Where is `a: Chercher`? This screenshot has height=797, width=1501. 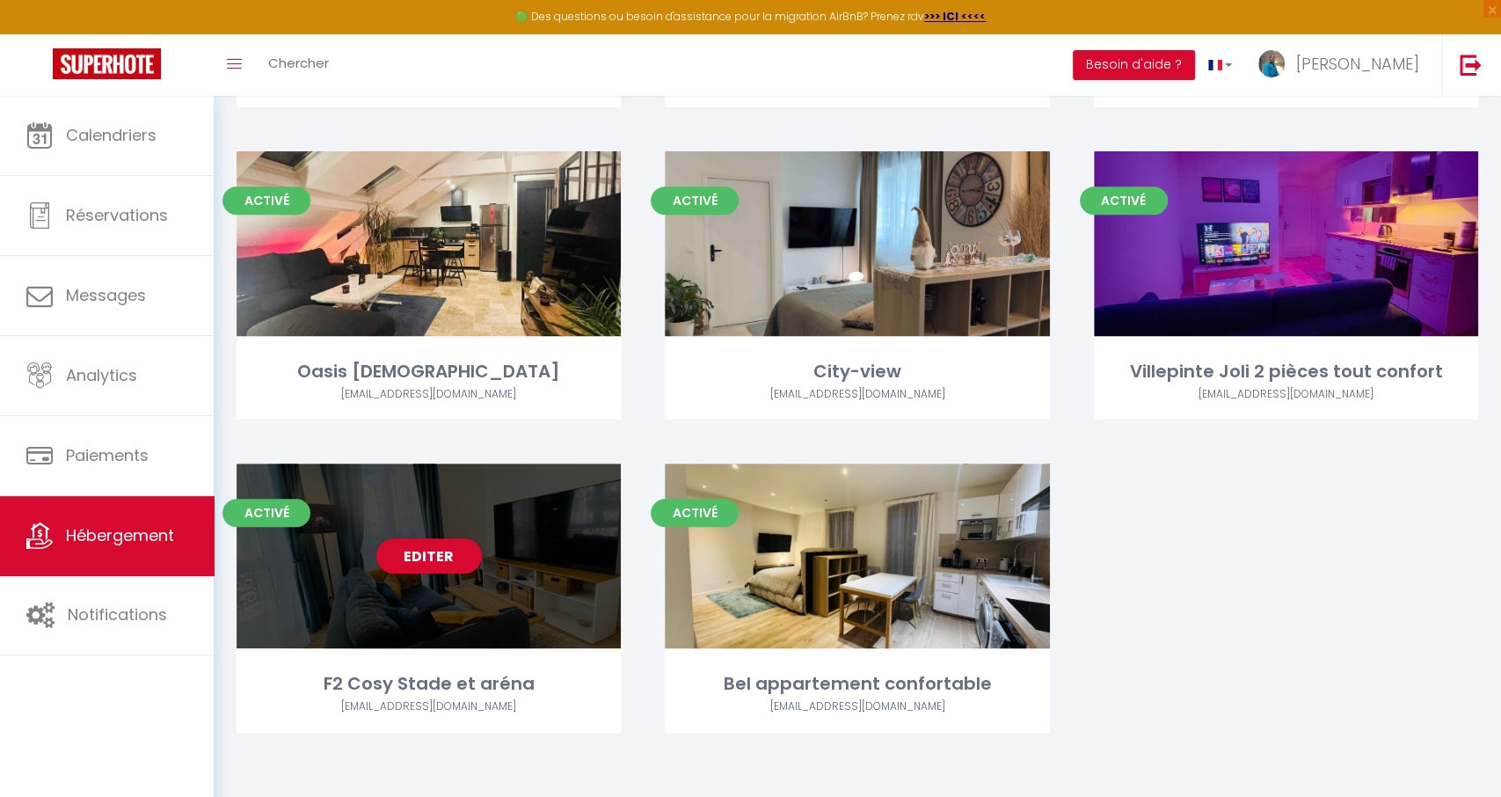
a: Chercher is located at coordinates (298, 65).